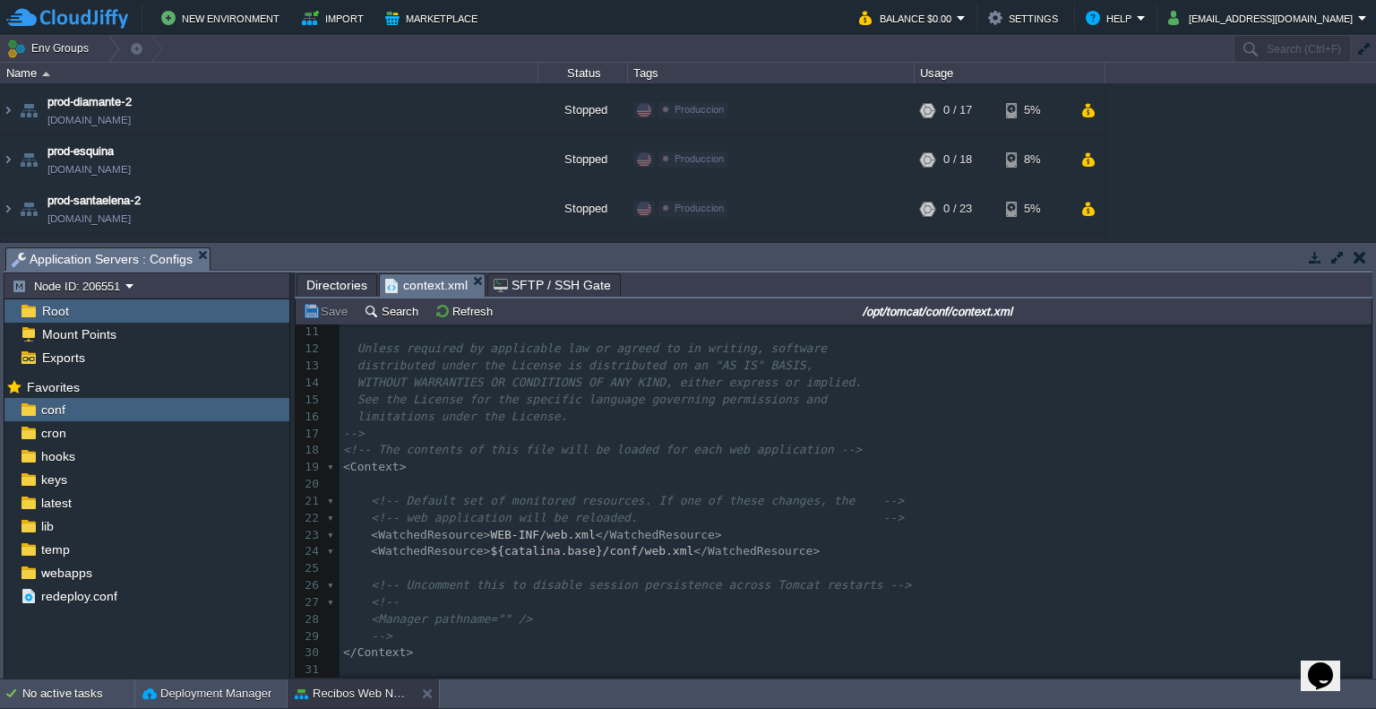 Image resolution: width=1376 pixels, height=709 pixels. What do you see at coordinates (94, 201) in the screenshot?
I see `a: prod-santaelena-2` at bounding box center [94, 201].